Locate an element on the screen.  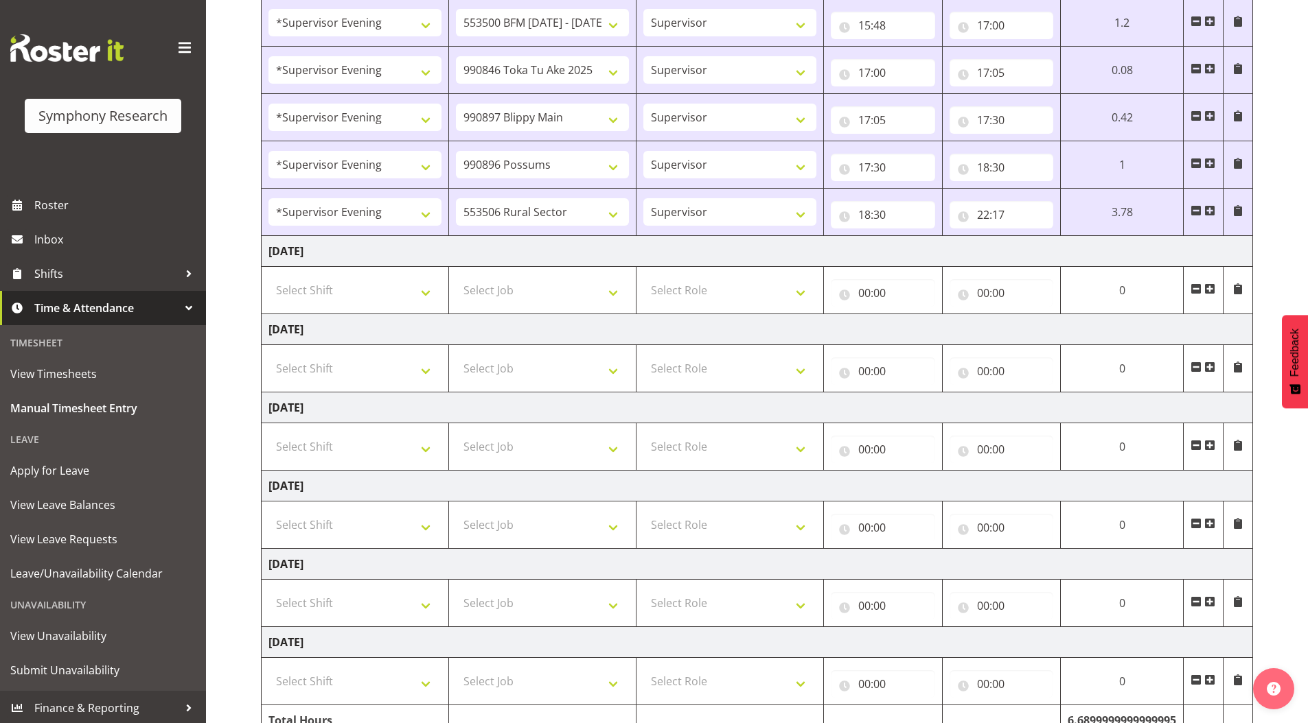
a: View Leave Requests is located at coordinates (103, 540).